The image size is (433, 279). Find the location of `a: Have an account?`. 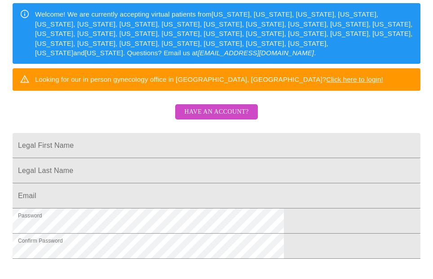

a: Have an account? is located at coordinates (216, 118).